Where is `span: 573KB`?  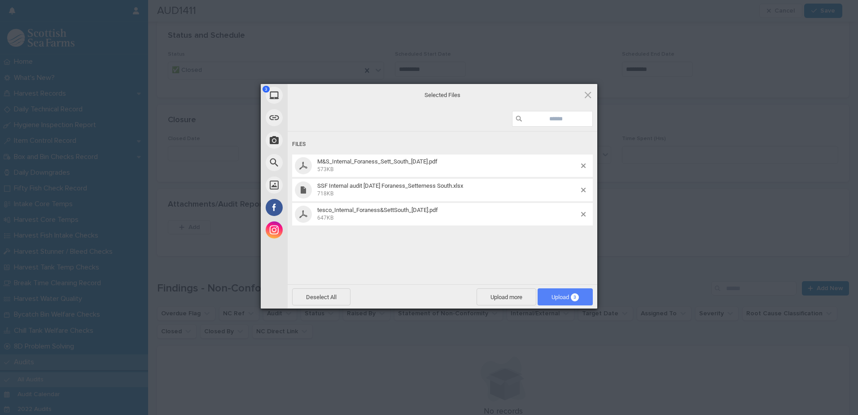
span: 573KB is located at coordinates (325, 169).